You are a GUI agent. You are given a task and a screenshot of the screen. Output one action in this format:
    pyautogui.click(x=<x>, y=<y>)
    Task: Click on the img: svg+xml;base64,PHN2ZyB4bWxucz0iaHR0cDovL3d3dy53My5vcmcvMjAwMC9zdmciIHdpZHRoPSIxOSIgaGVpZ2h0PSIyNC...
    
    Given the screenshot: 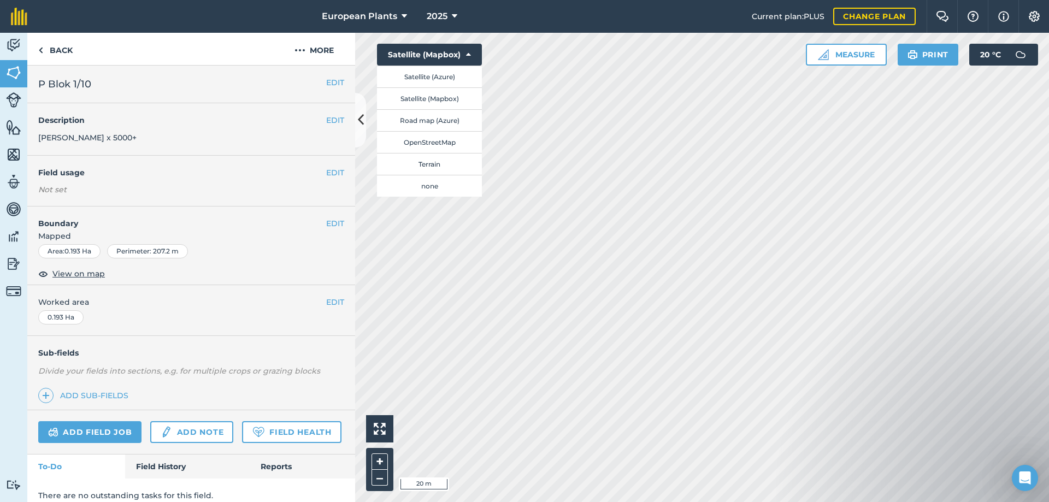 What is the action you would take?
    pyautogui.click(x=913, y=55)
    